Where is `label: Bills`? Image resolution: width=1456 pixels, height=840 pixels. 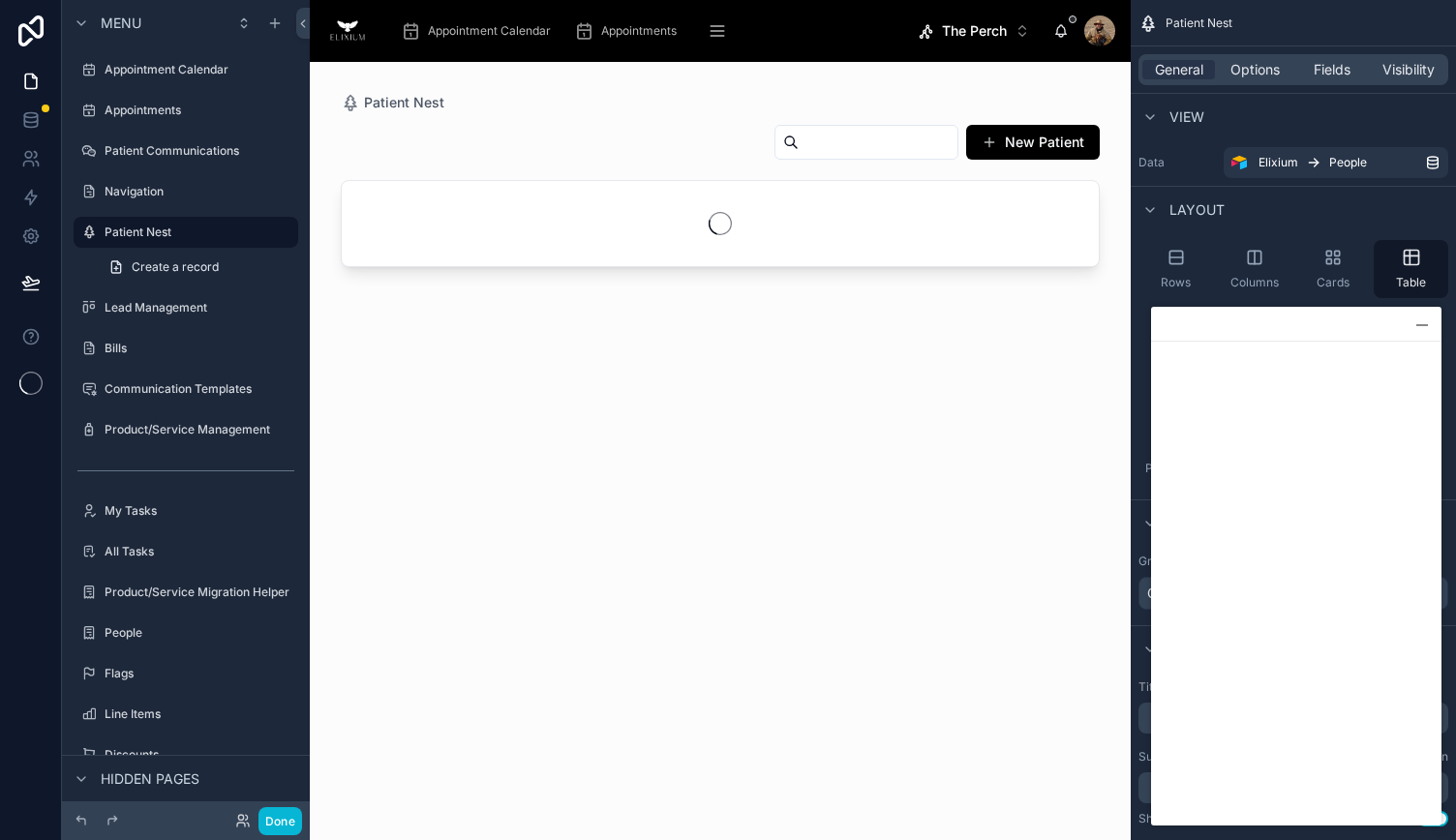
label: Bills is located at coordinates (199, 348).